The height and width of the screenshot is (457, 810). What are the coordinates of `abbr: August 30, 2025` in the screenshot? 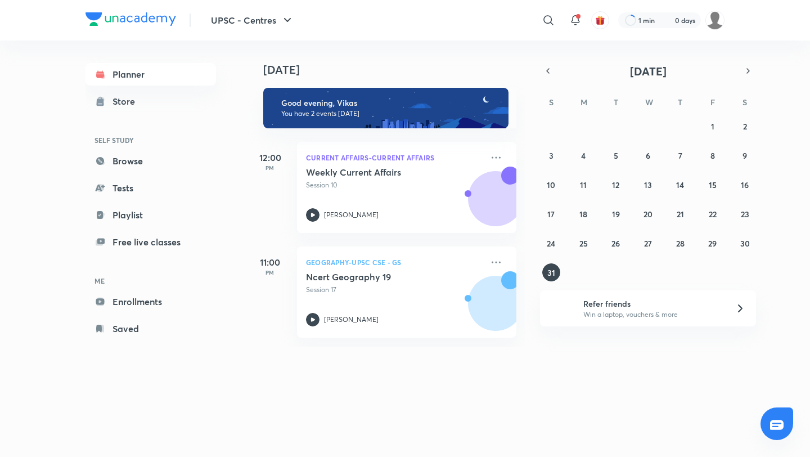 It's located at (745, 243).